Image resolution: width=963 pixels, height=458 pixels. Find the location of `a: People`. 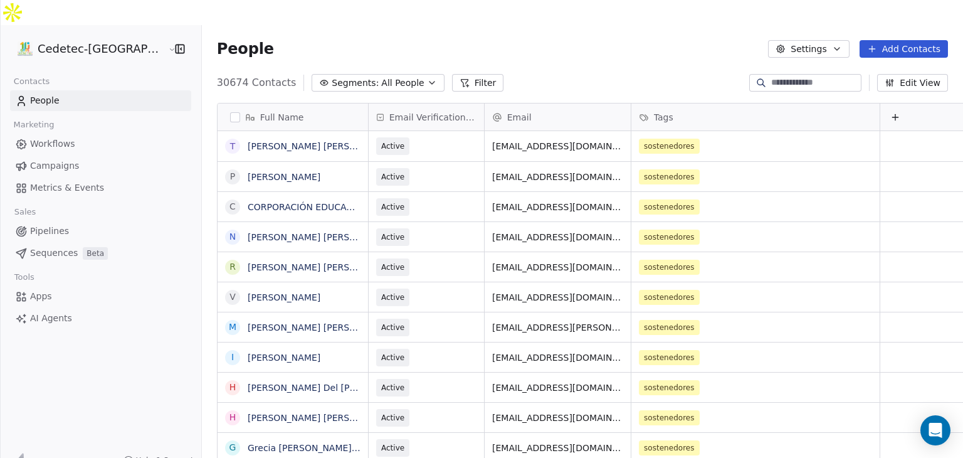

a: People is located at coordinates (100, 100).